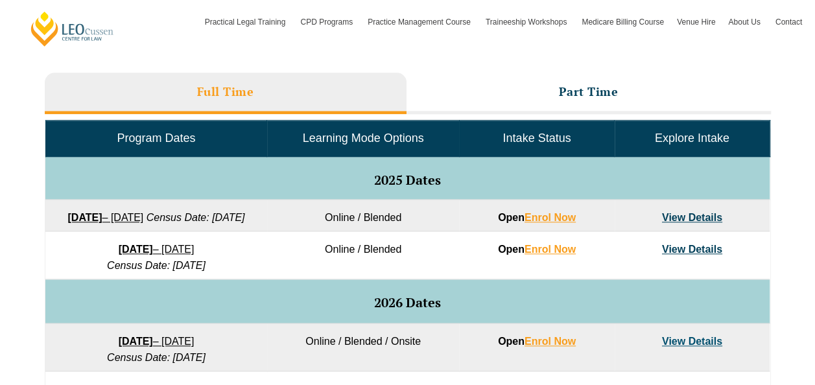 The height and width of the screenshot is (385, 815). I want to click on a: Medicare Billing Course, so click(622, 22).